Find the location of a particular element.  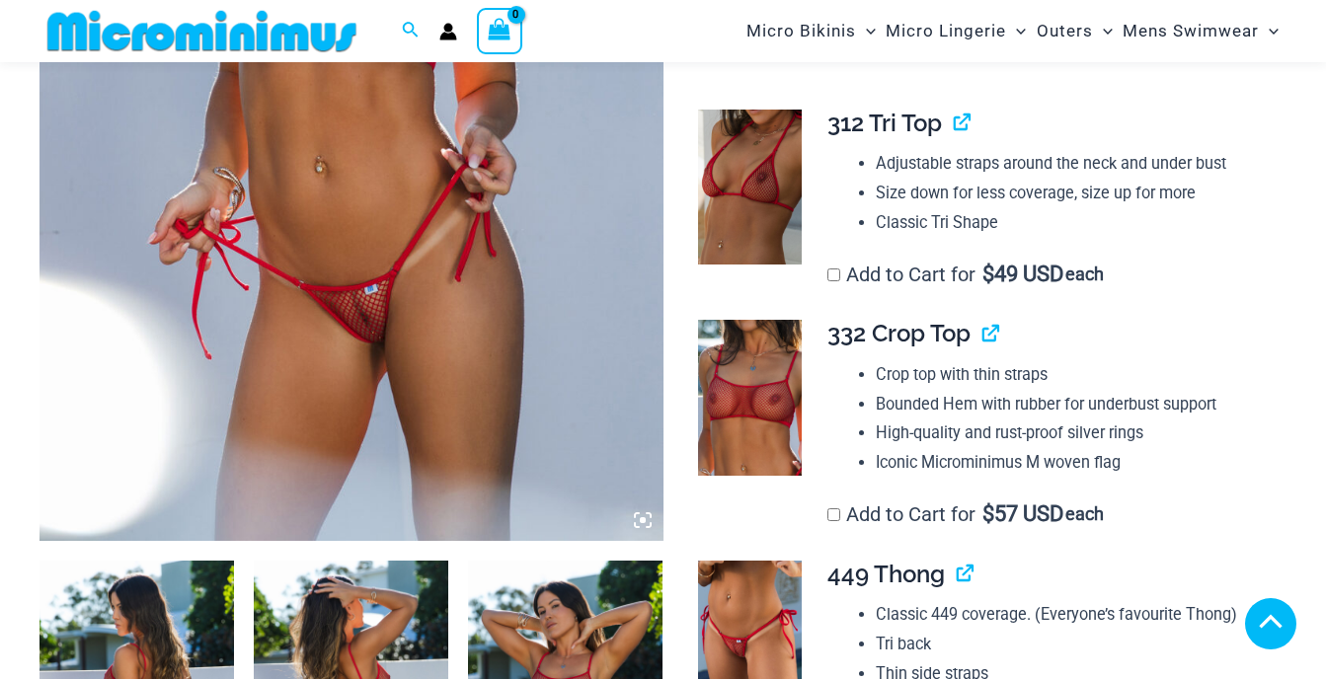

a: OutersMenu ToggleMenu Toggle is located at coordinates (1074, 31).